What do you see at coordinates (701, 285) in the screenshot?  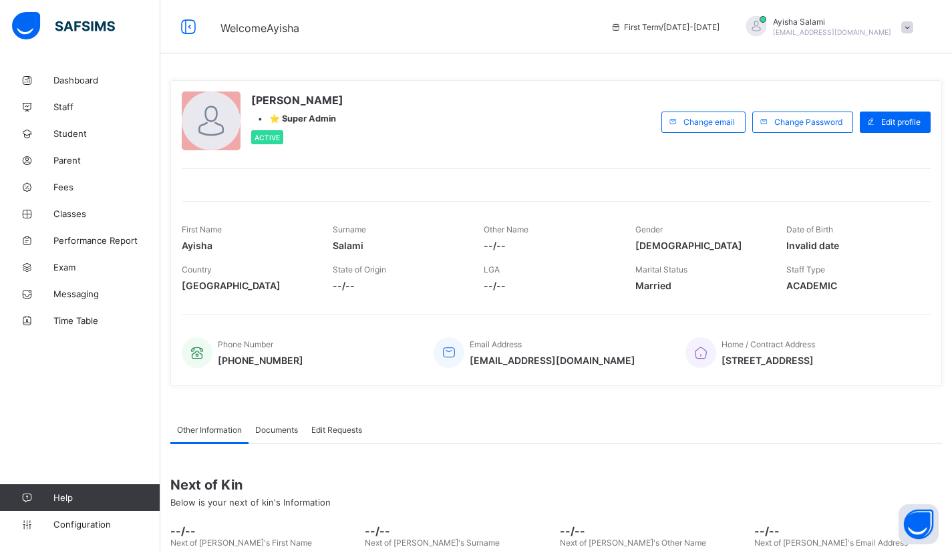 I see `span: Married` at bounding box center [701, 285].